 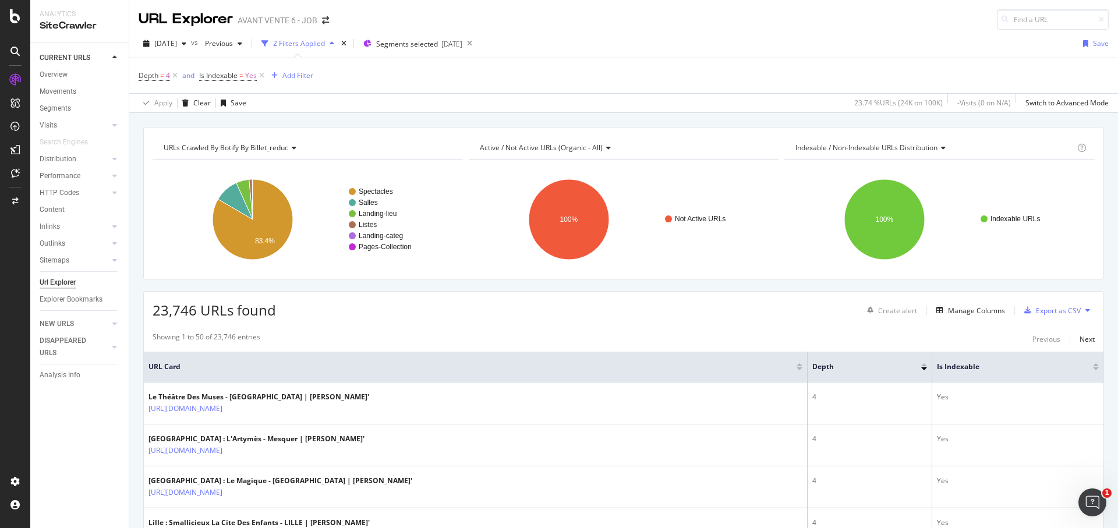 What do you see at coordinates (1088, 339) in the screenshot?
I see `div: Next` at bounding box center [1088, 339].